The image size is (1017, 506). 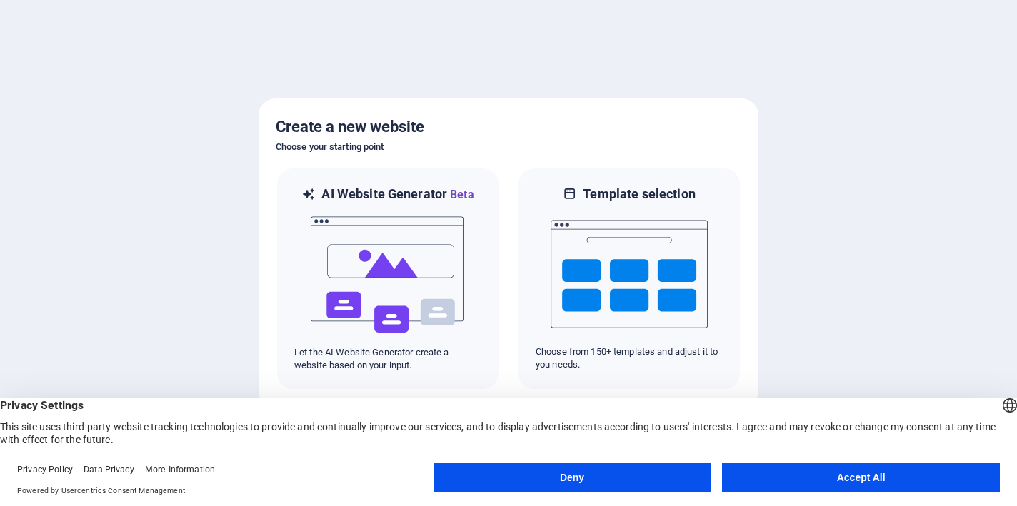 What do you see at coordinates (388, 278) in the screenshot?
I see `div: AI Website GeneratorBetaaiLet the AI Website Generator create a website based on your input.` at bounding box center [388, 278].